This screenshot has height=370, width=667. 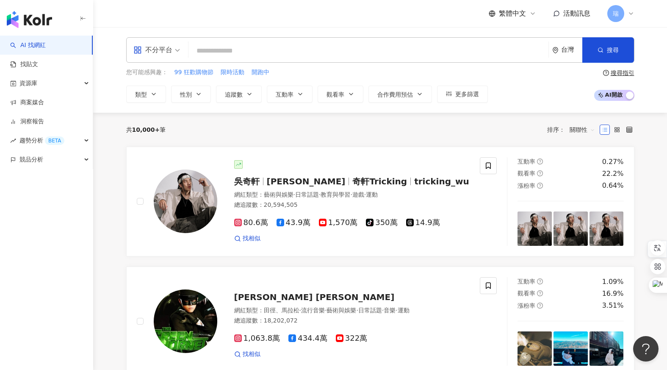 I want to click on div: 16.9%, so click(x=613, y=293).